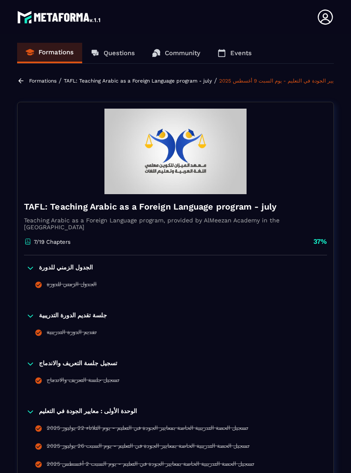  What do you see at coordinates (147, 429) in the screenshot?
I see `div: تسجيل الحصة التدريبية الخاصة بمعايير الجودة في التعليم - يوم الثلاثاء 22 يوليوز 2025` at bounding box center [147, 429].